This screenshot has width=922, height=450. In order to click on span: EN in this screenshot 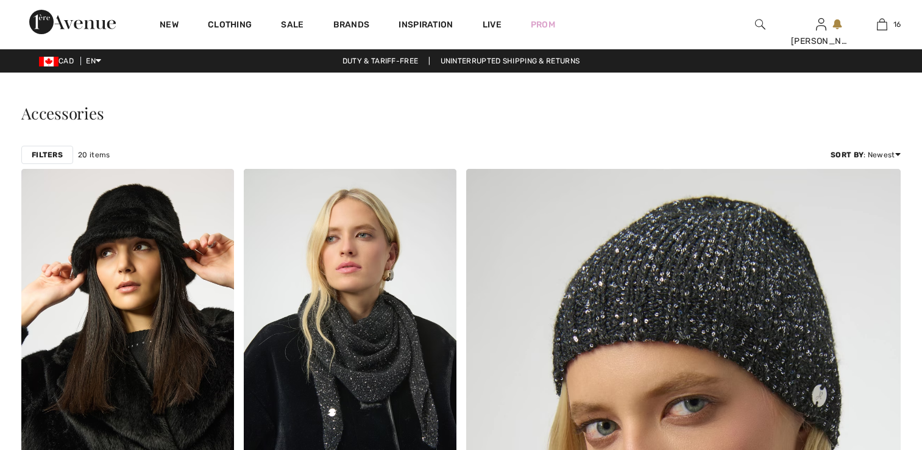, I will do `click(93, 61)`.